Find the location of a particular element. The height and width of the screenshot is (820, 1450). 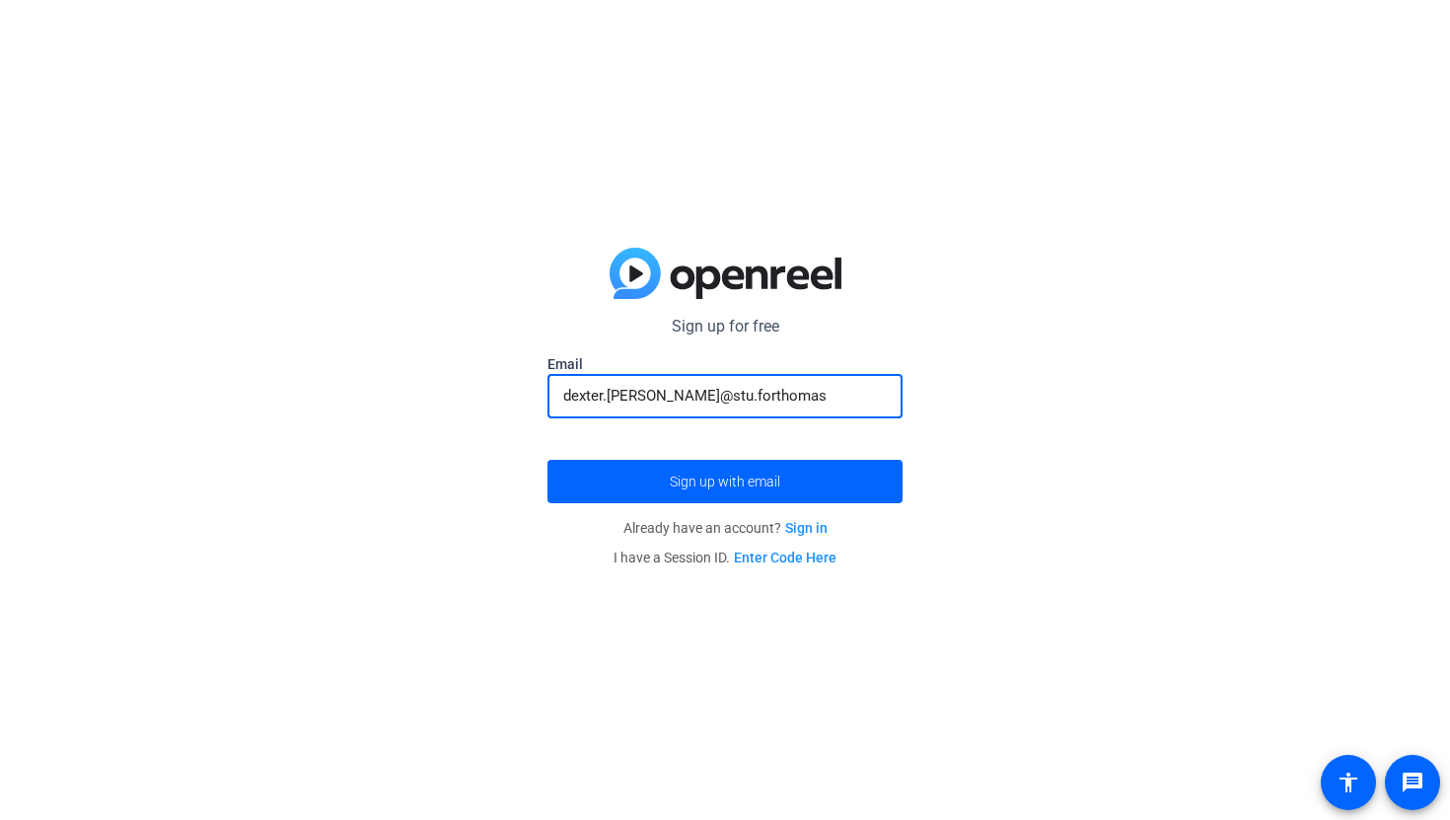

mat-icon: message is located at coordinates (1413, 782).